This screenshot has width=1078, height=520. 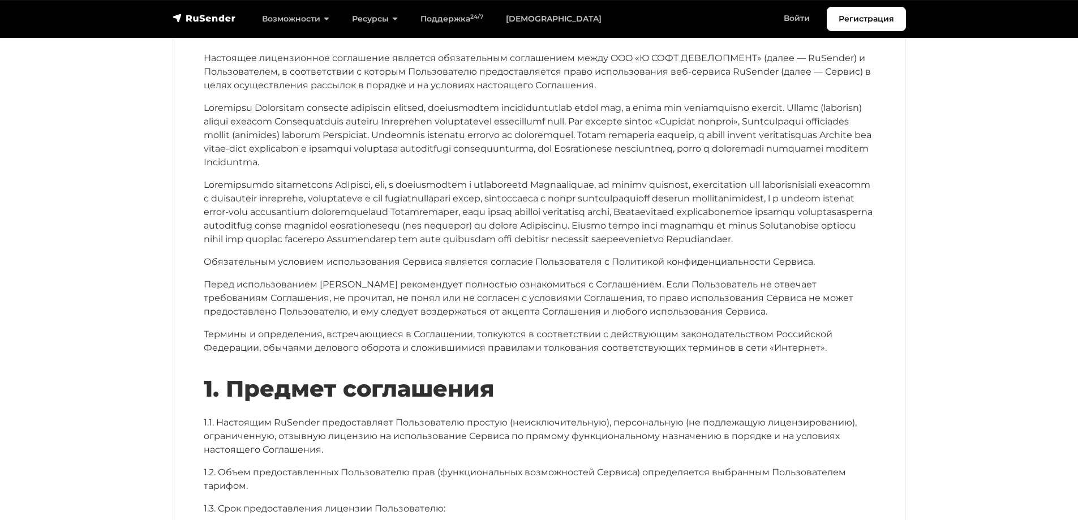 What do you see at coordinates (539, 479) in the screenshot?
I see `p: 1.2. Объем предоставленных Пользователю прав (функциональных возможностей Сервиса) определяется в...` at bounding box center [539, 479].